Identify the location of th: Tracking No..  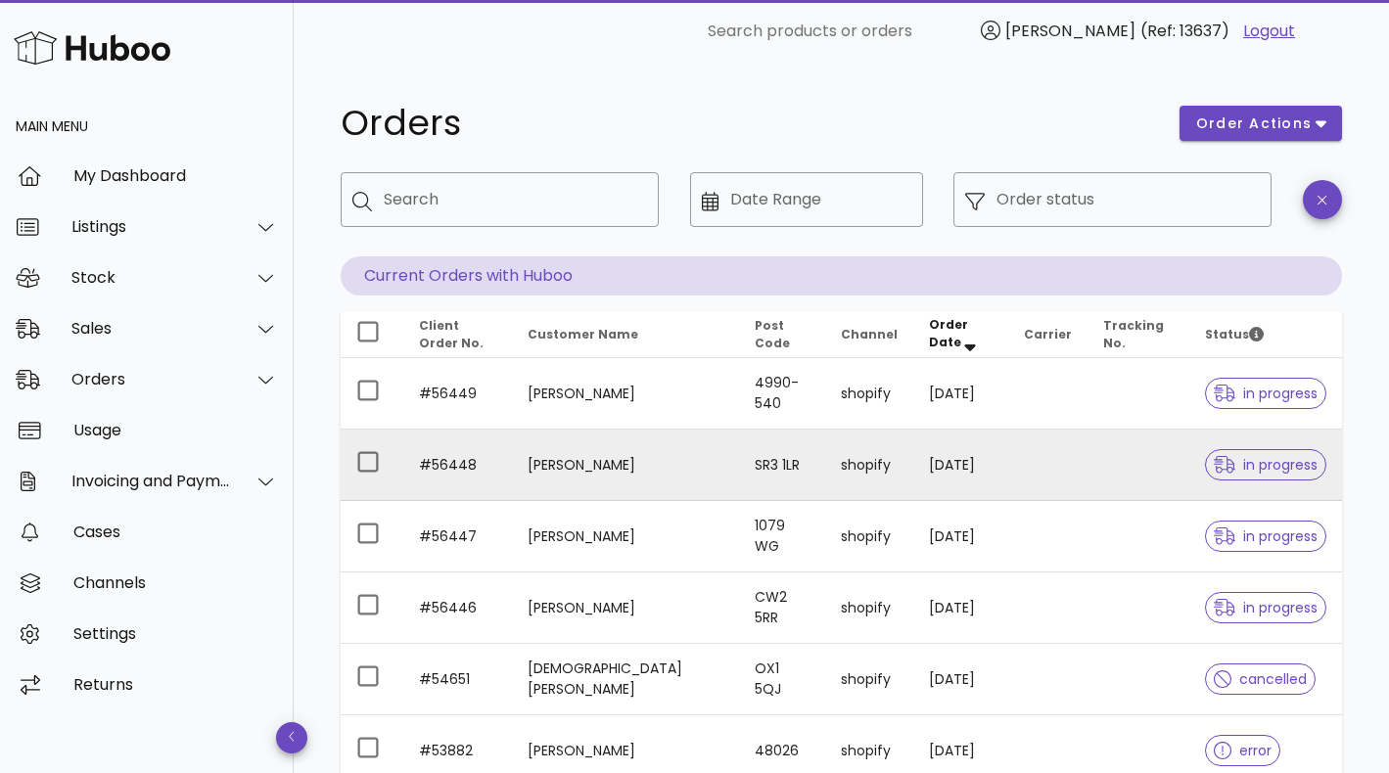
(1138, 335).